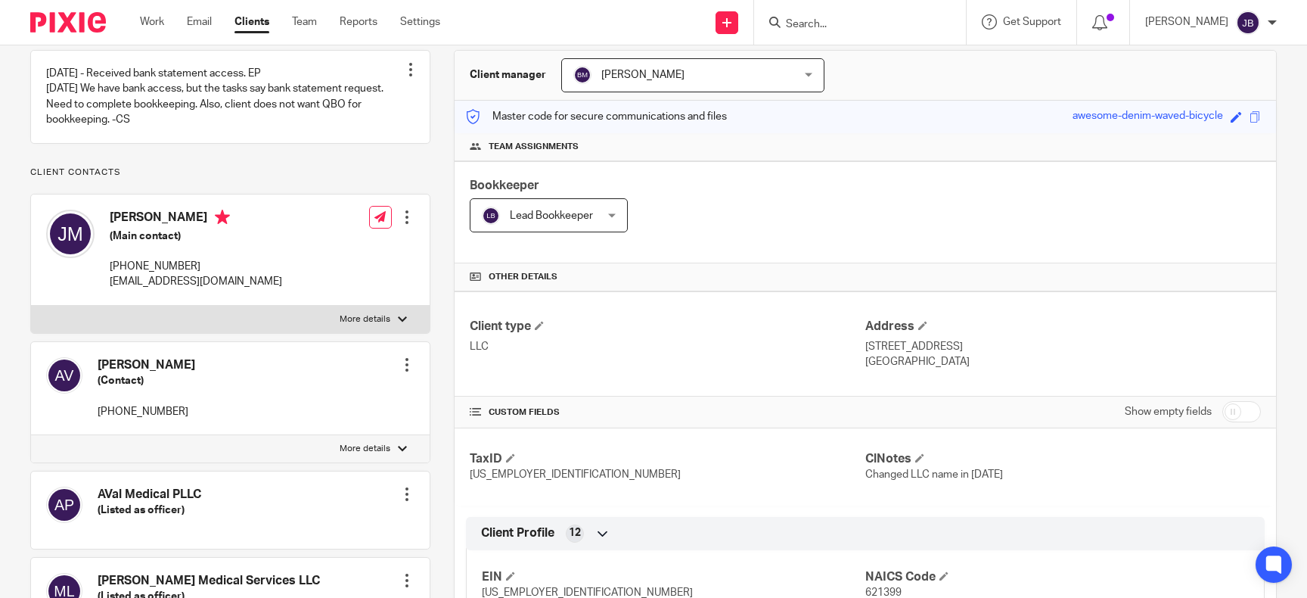 The height and width of the screenshot is (598, 1307). I want to click on p: Client contacts, so click(230, 172).